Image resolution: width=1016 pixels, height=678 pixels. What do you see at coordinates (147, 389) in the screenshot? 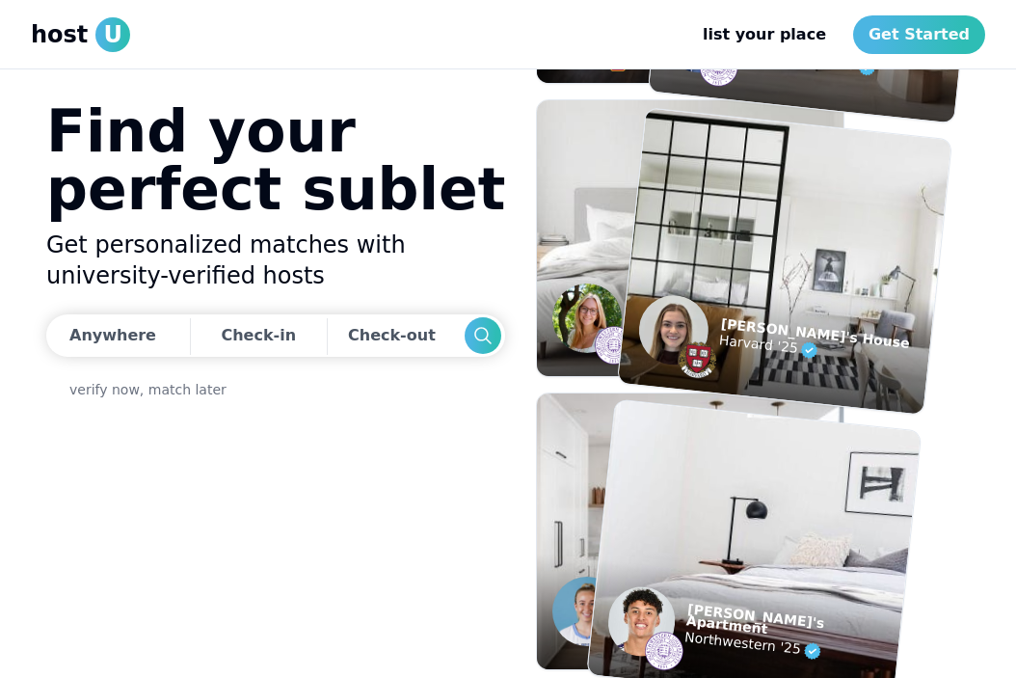
I see `a: verify now, match later` at bounding box center [147, 389].